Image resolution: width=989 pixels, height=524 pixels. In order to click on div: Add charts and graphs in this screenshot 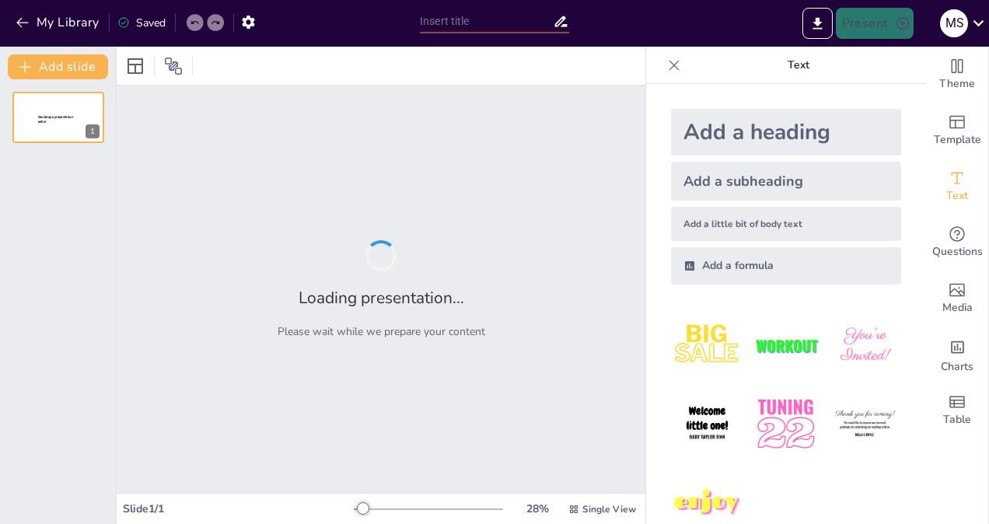, I will do `click(957, 355)`.